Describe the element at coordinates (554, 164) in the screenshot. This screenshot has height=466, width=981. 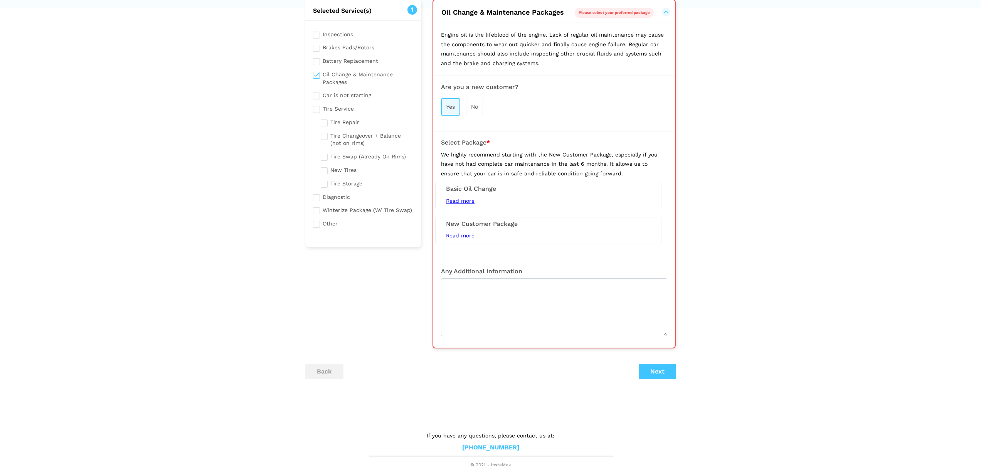
I see `p: We highly recommend starting with the New Customer Package, especially if you have not had comple...` at that location.